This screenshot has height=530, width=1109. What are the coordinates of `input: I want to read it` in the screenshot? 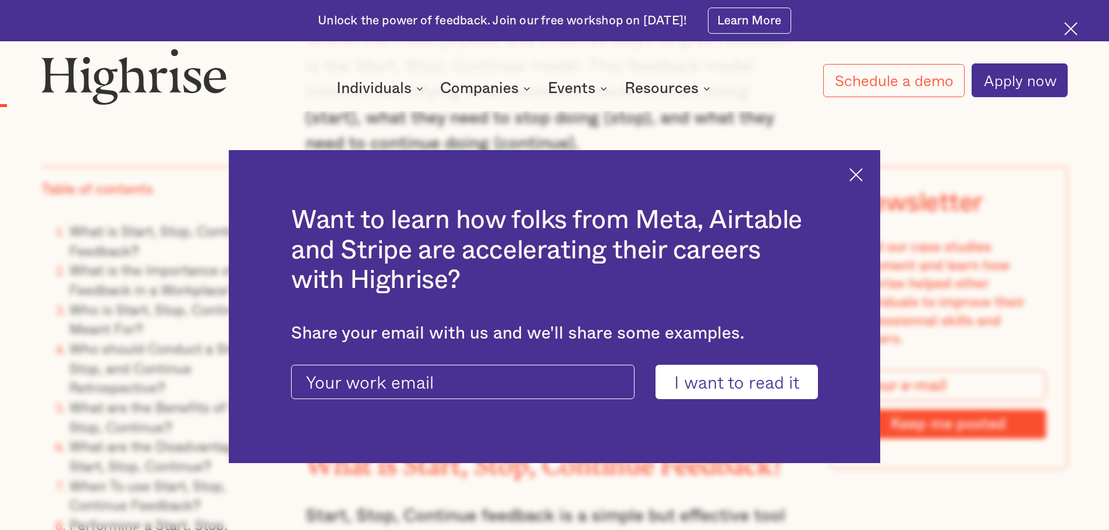 It's located at (736, 382).